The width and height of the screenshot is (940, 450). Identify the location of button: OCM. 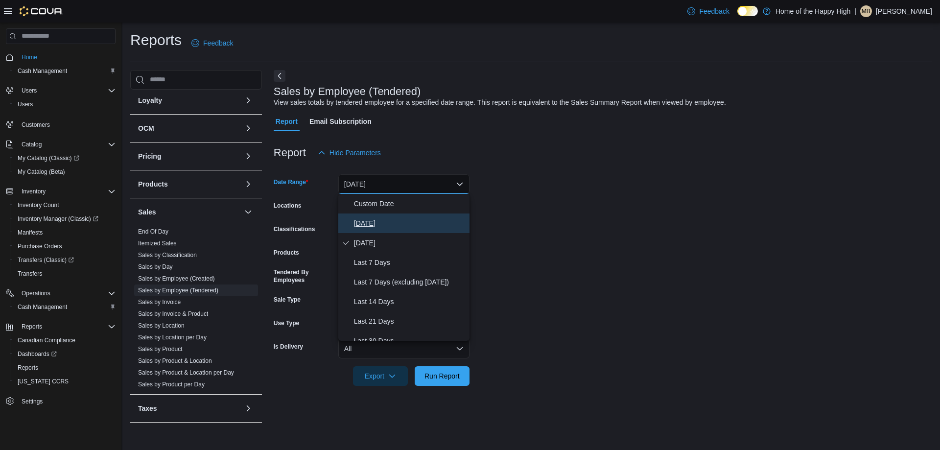
(189, 128).